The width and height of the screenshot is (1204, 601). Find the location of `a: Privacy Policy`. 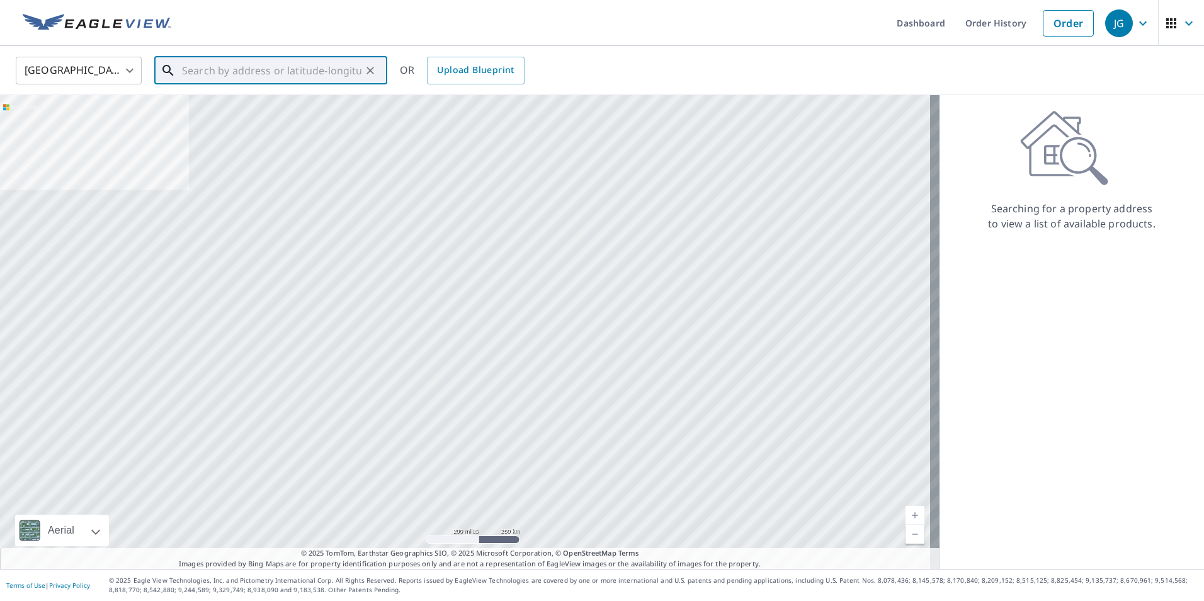

a: Privacy Policy is located at coordinates (69, 585).